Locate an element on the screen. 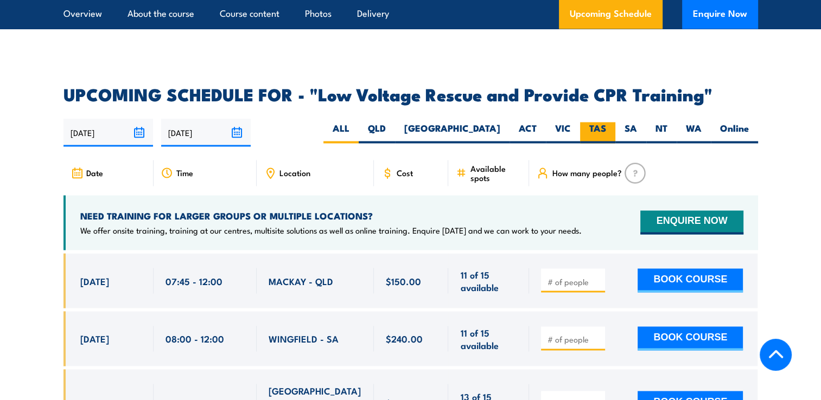 Image resolution: width=821 pixels, height=400 pixels. label: WA is located at coordinates (693, 132).